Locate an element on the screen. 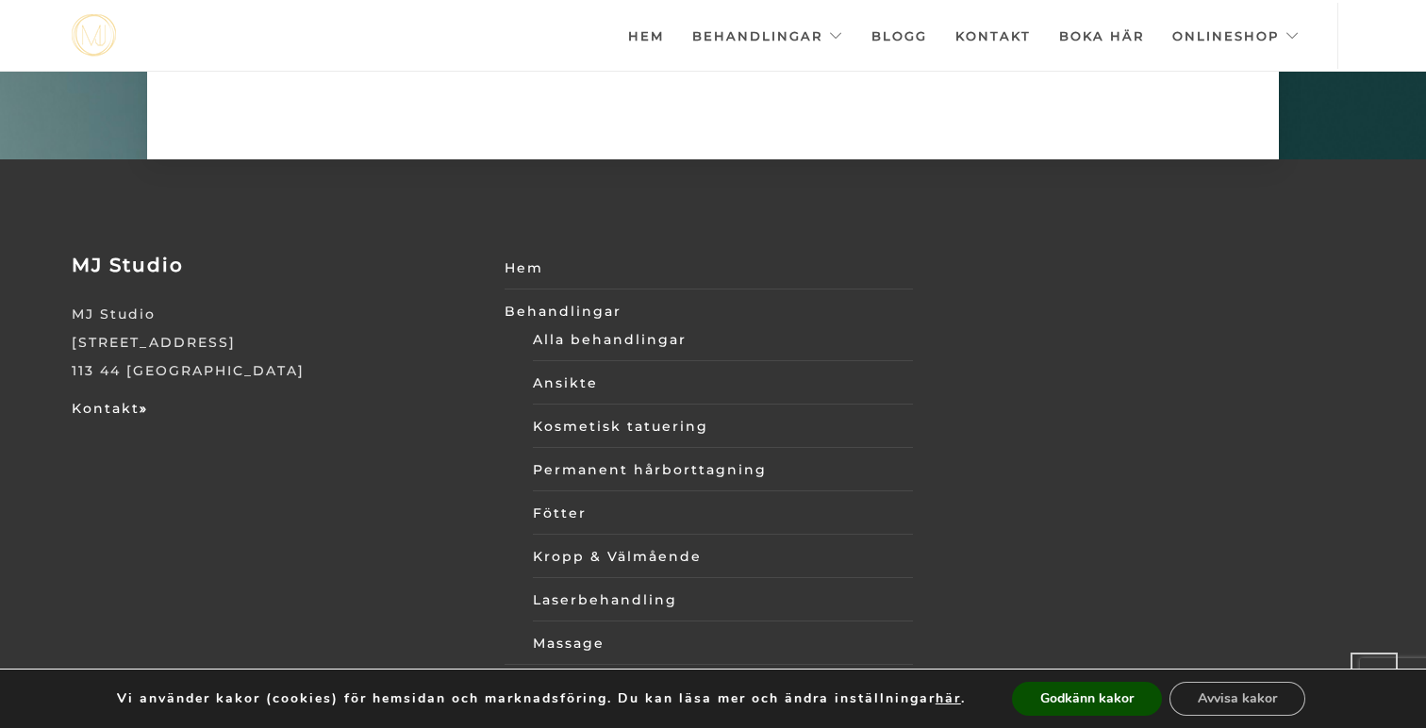 The height and width of the screenshot is (728, 1426). a: Permanent hårborttagning is located at coordinates (723, 470).